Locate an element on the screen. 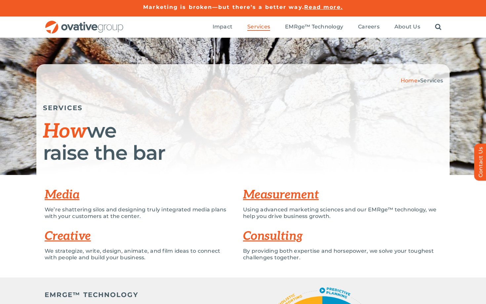 This screenshot has height=304, width=486. a: About Us is located at coordinates (407, 27).